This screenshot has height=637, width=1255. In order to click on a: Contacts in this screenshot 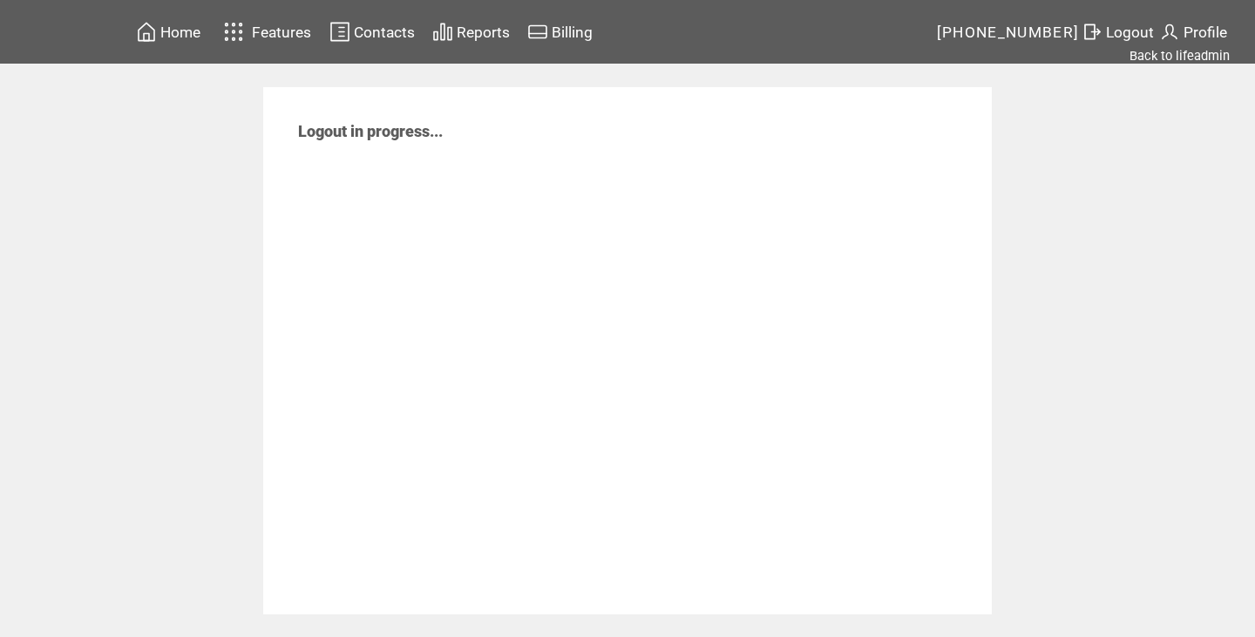, I will do `click(372, 31)`.